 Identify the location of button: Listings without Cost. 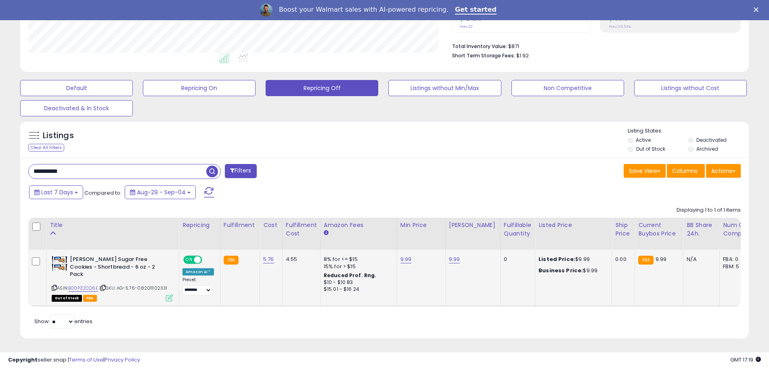
(690, 88).